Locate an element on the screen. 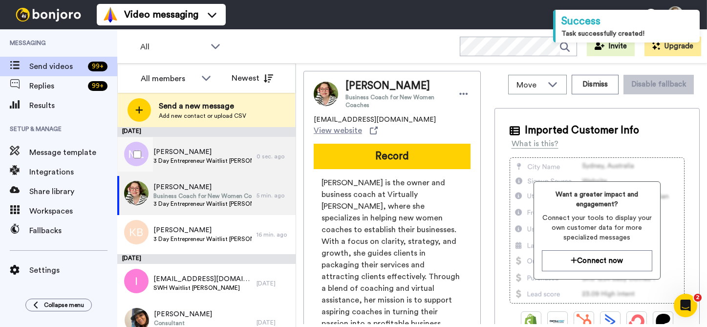  span: Imported Customer Info is located at coordinates (582, 130).